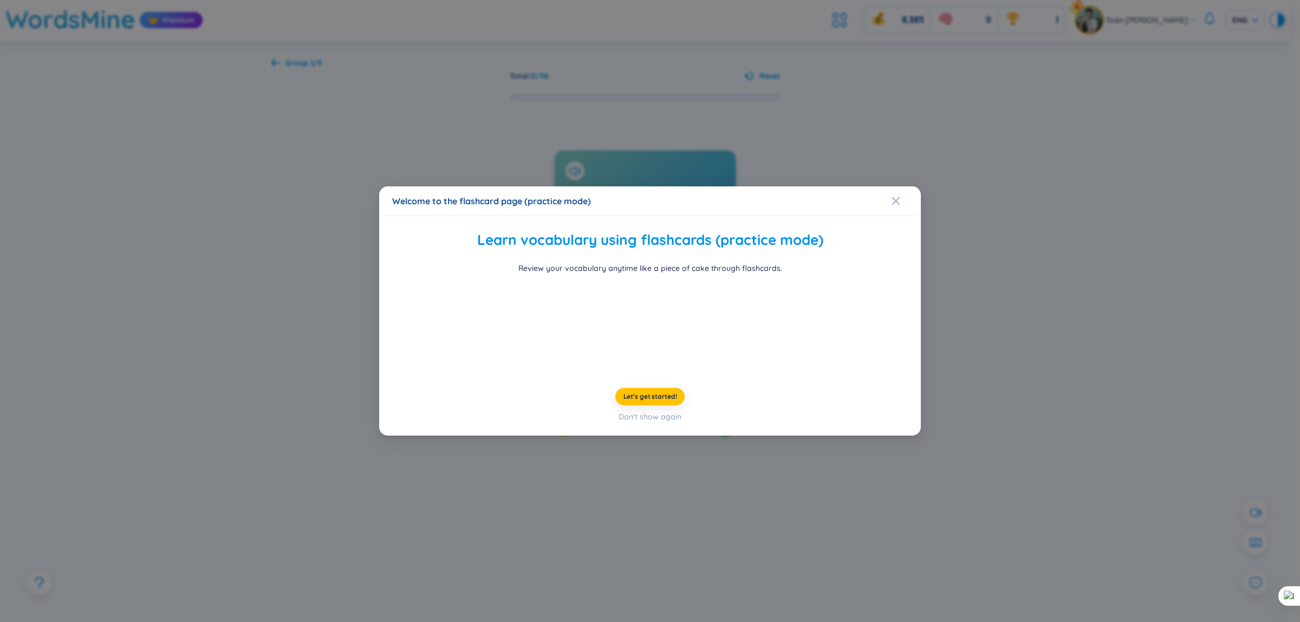 The image size is (1300, 622). I want to click on div: Review your vocabulary anytime like a piece of cake through flashcards., so click(650, 268).